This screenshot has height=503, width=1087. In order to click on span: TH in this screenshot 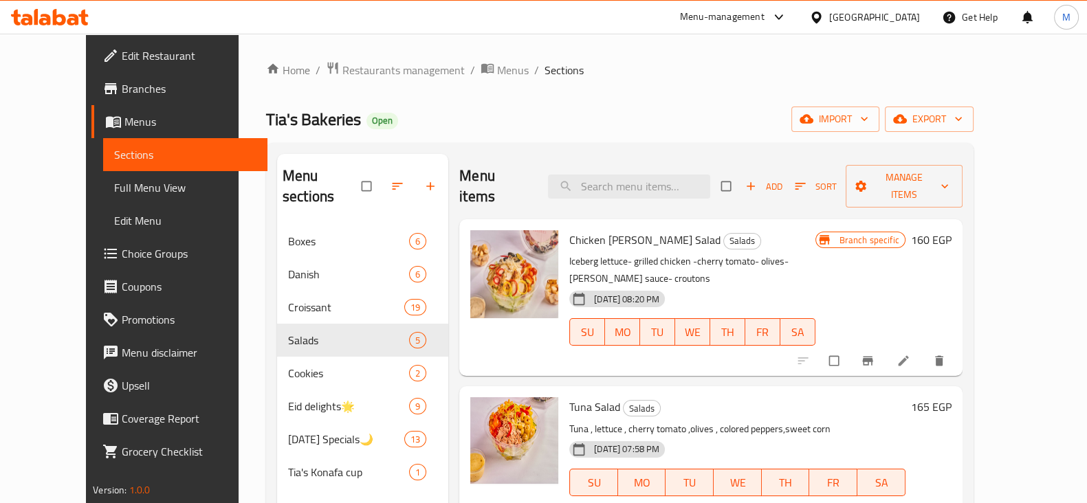, I will do `click(786, 483)`.